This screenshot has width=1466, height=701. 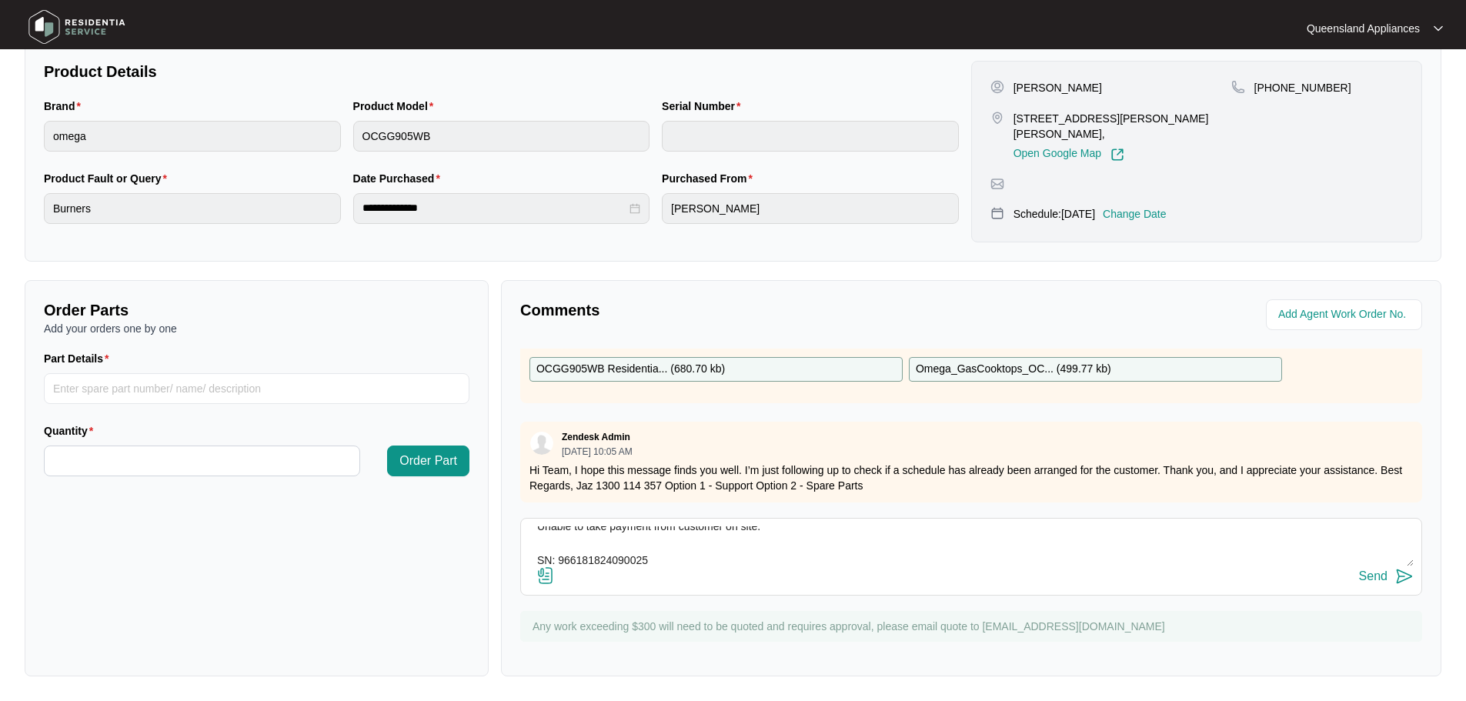 I want to click on button: Send, so click(x=1386, y=576).